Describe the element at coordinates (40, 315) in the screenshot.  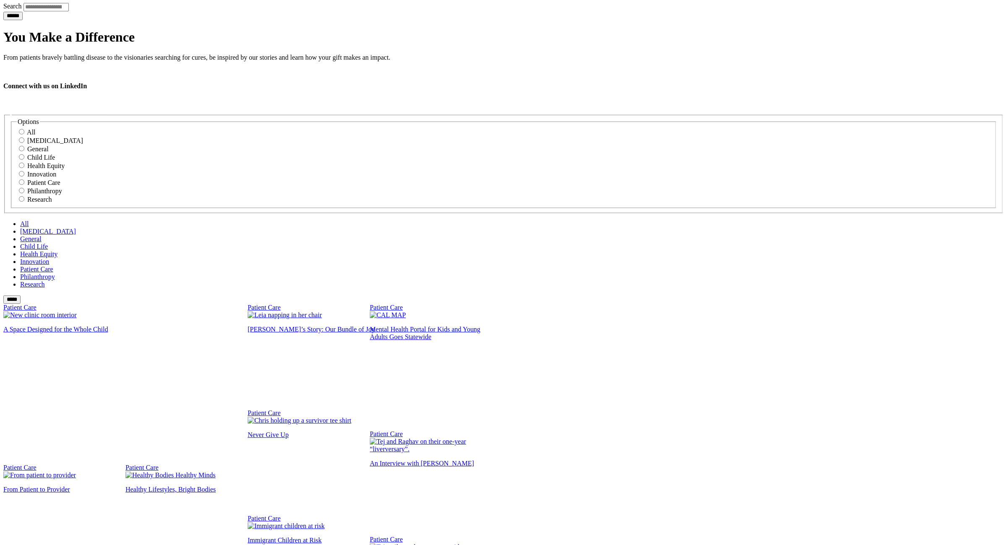
I see `img: New clinic room interior` at that location.